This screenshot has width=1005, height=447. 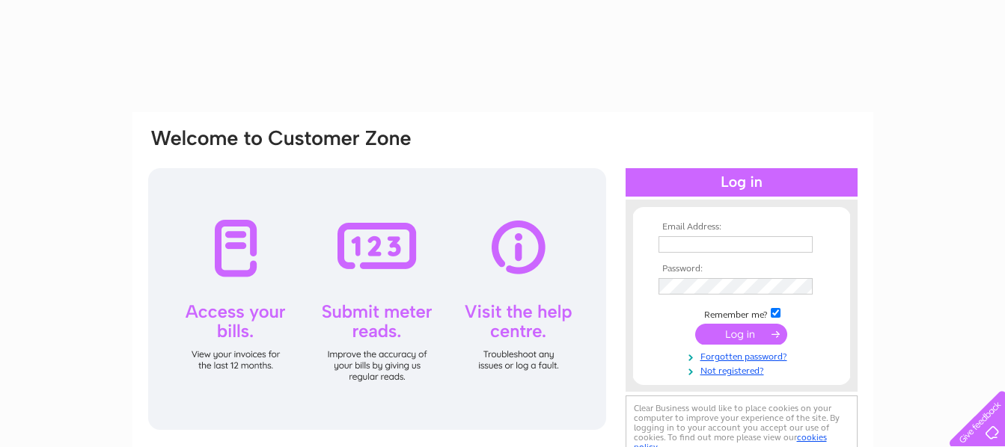 I want to click on a: Forgotten password?, so click(x=743, y=355).